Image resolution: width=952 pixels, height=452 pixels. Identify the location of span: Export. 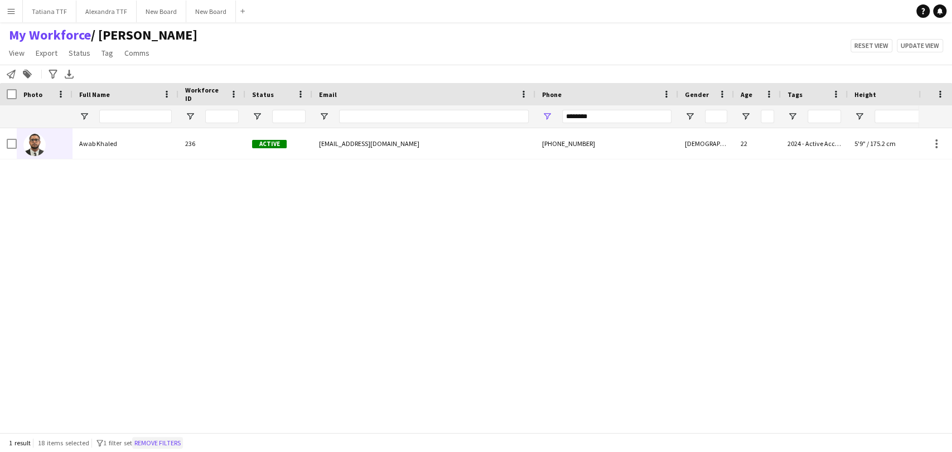
(46, 53).